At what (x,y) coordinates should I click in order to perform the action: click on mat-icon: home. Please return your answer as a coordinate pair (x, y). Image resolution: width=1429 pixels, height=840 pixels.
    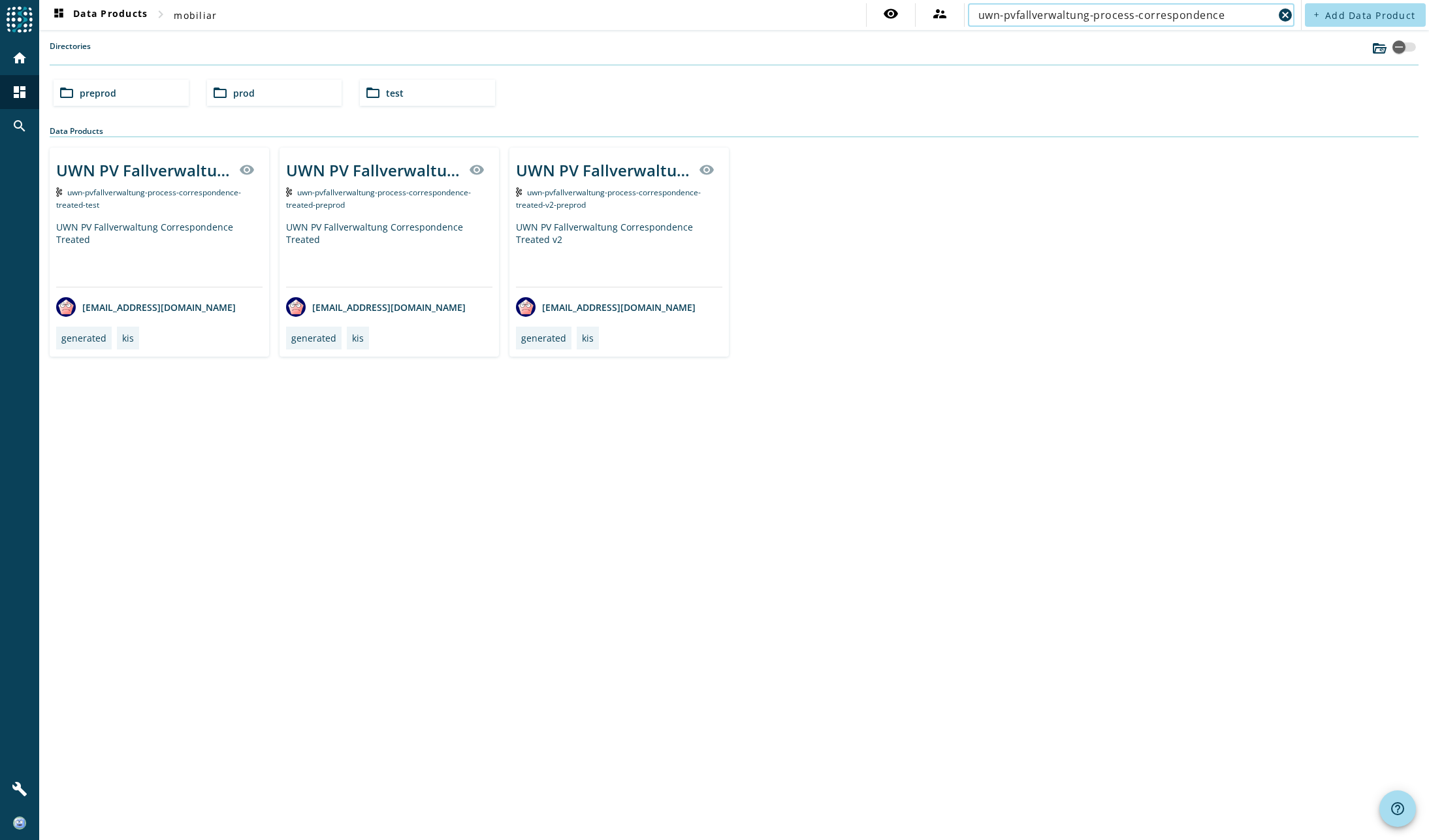
    Looking at the image, I should click on (20, 58).